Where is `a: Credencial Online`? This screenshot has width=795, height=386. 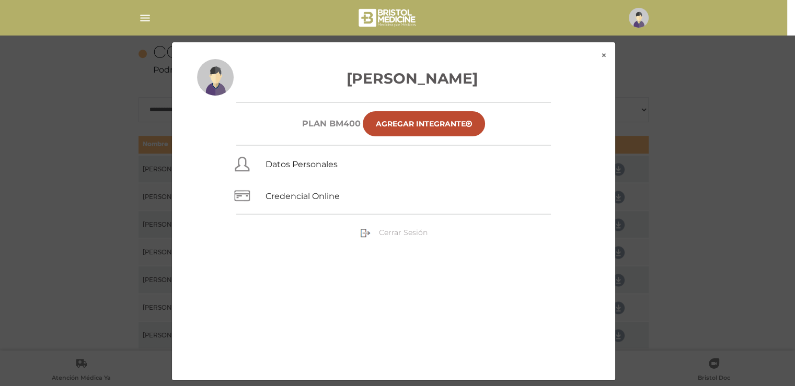 a: Credencial Online is located at coordinates (302, 196).